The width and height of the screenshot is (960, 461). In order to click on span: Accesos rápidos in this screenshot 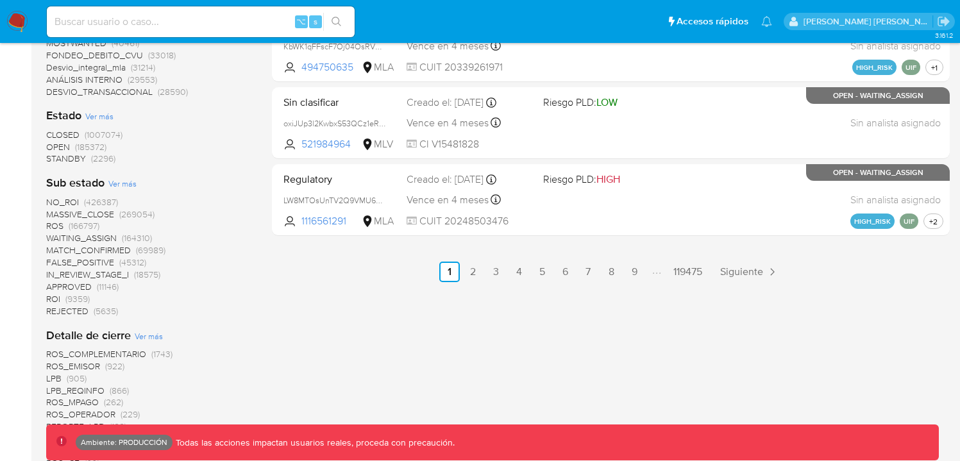, I will do `click(712, 21)`.